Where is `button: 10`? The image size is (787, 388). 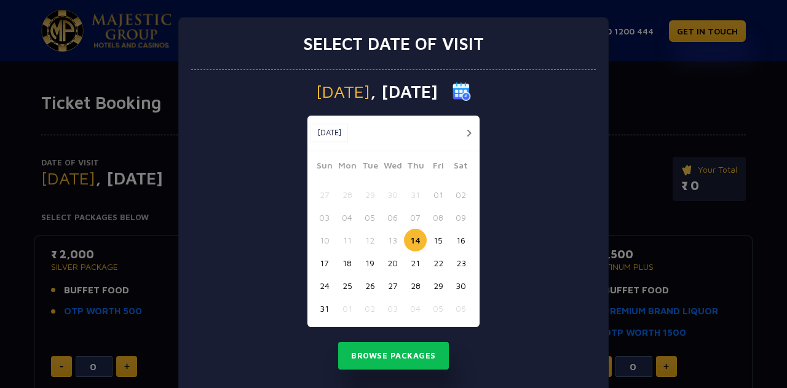 button: 10 is located at coordinates (324, 240).